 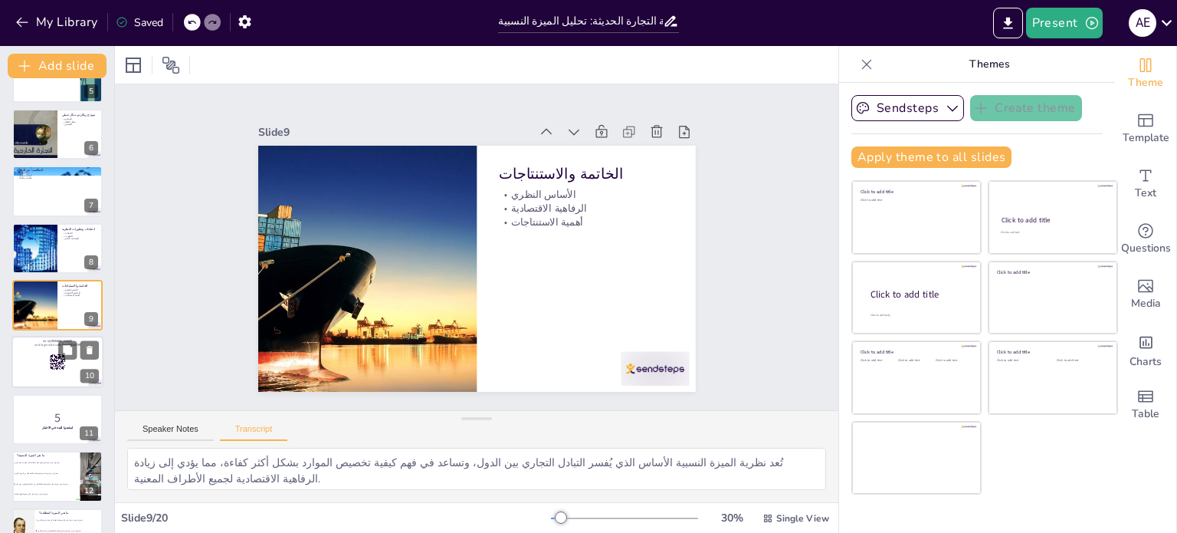 I want to click on p: 5, so click(x=57, y=418).